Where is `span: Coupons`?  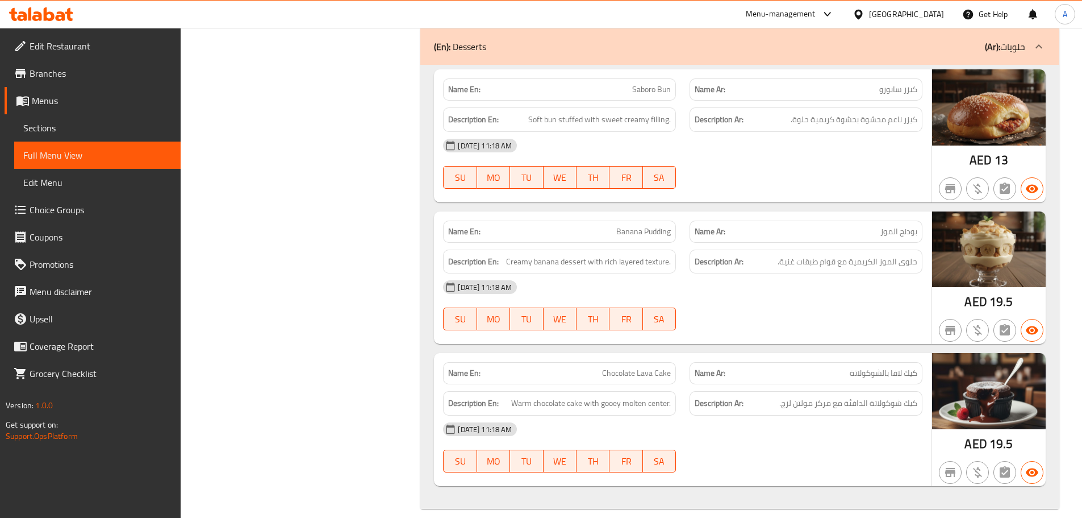
span: Coupons is located at coordinates (101, 237).